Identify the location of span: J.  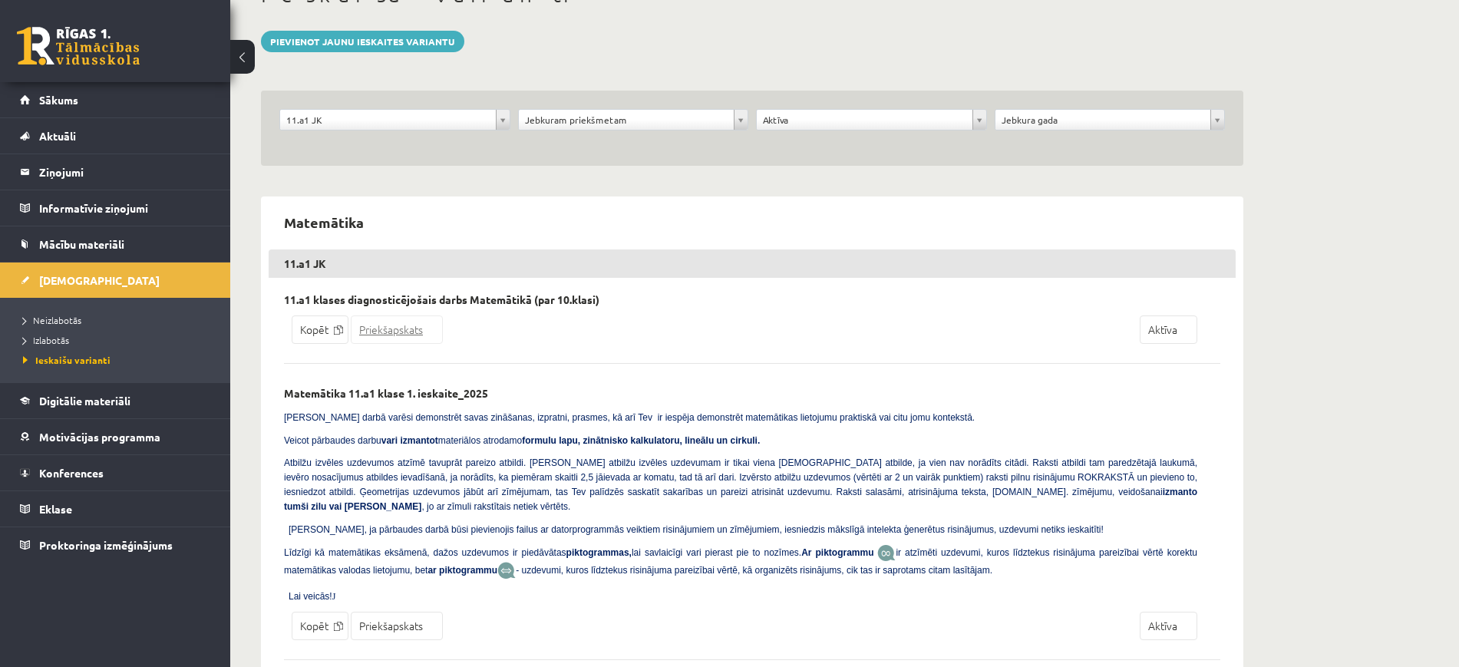
(334, 596).